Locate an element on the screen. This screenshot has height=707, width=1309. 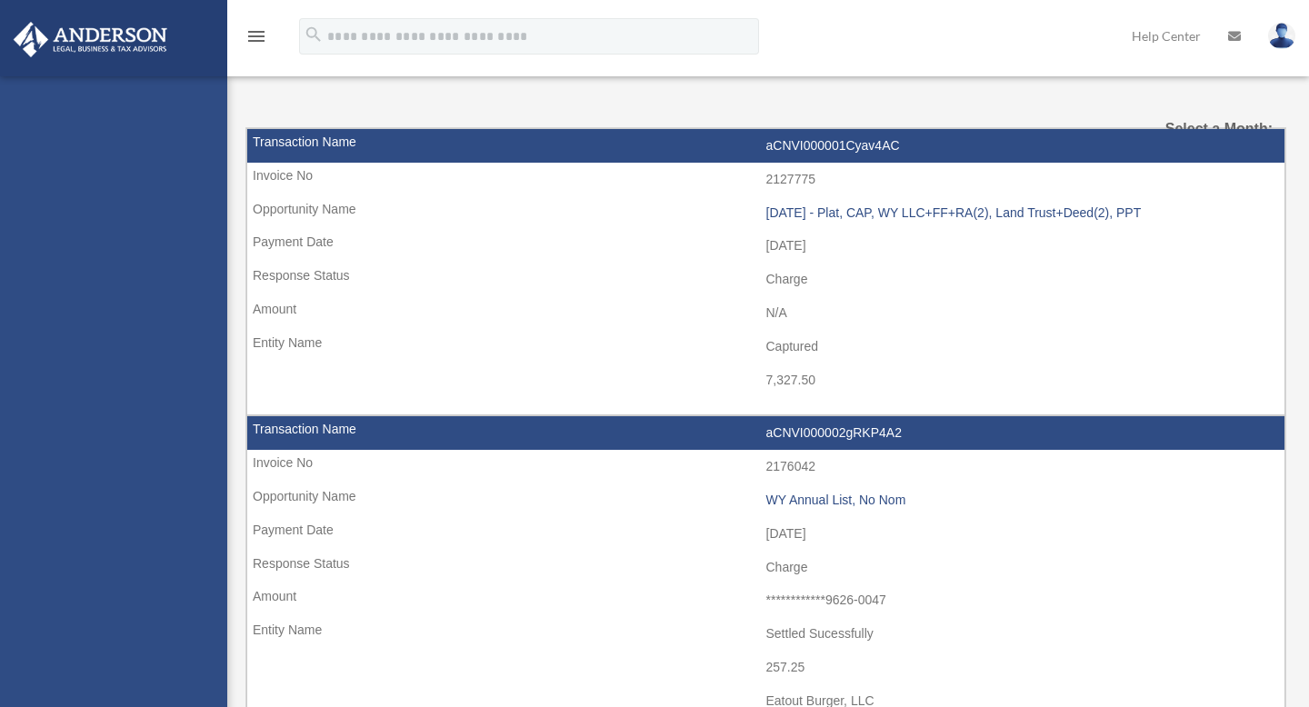
td: aCNVI000001Cyav4AC is located at coordinates (765, 146).